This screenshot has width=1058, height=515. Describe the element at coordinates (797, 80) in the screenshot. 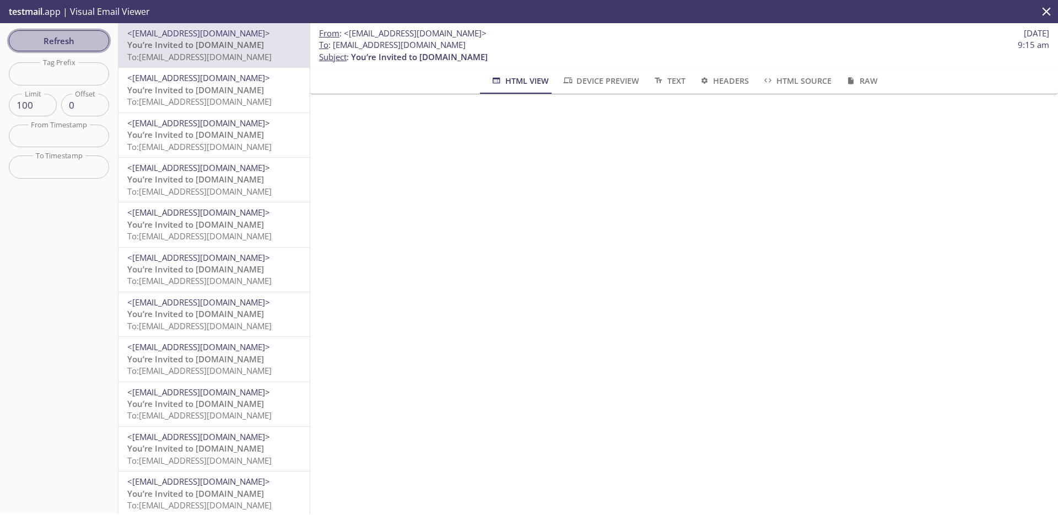

I see `span: HTML Source` at that location.